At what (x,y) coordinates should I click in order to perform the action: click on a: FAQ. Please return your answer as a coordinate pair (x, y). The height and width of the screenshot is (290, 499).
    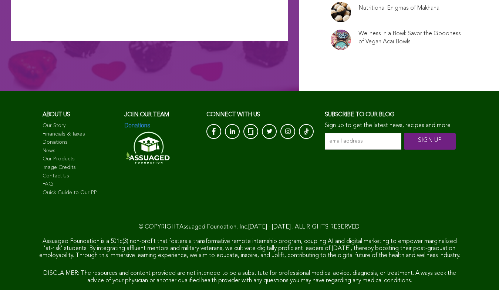
    Looking at the image, I should click on (80, 184).